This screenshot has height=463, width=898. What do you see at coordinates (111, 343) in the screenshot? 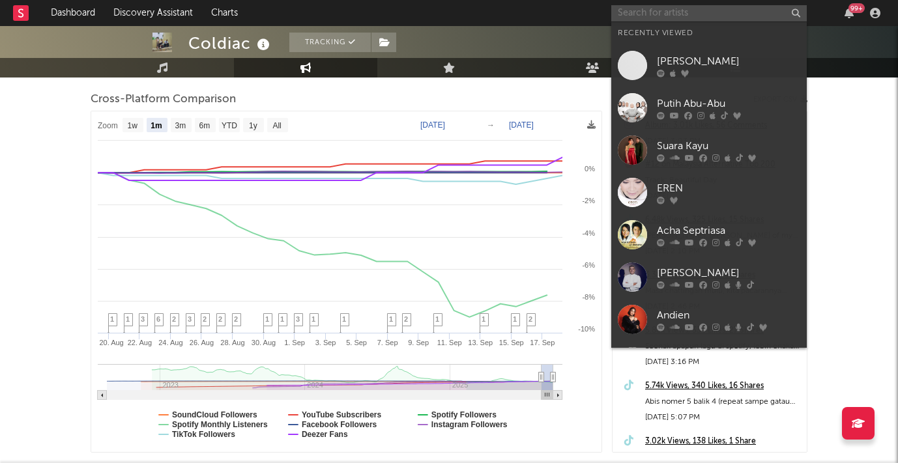
I see `text: 20. Aug` at bounding box center [111, 343].